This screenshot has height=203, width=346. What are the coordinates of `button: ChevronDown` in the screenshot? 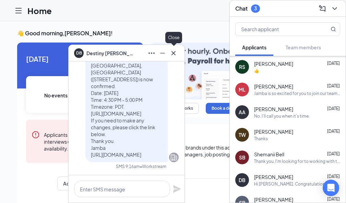 It's located at (334, 9).